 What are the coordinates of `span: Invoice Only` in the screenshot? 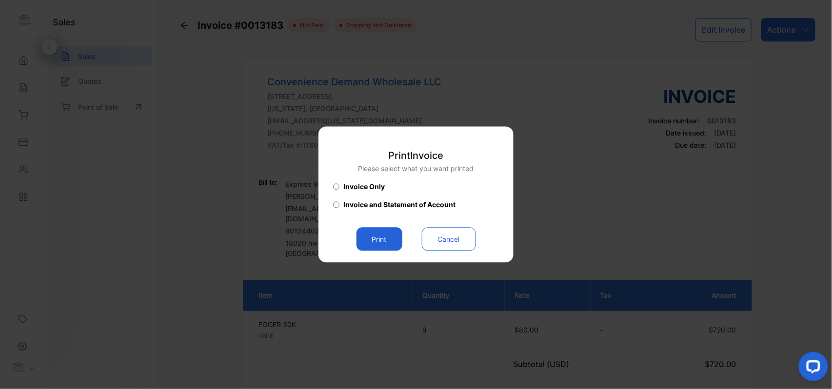 It's located at (364, 187).